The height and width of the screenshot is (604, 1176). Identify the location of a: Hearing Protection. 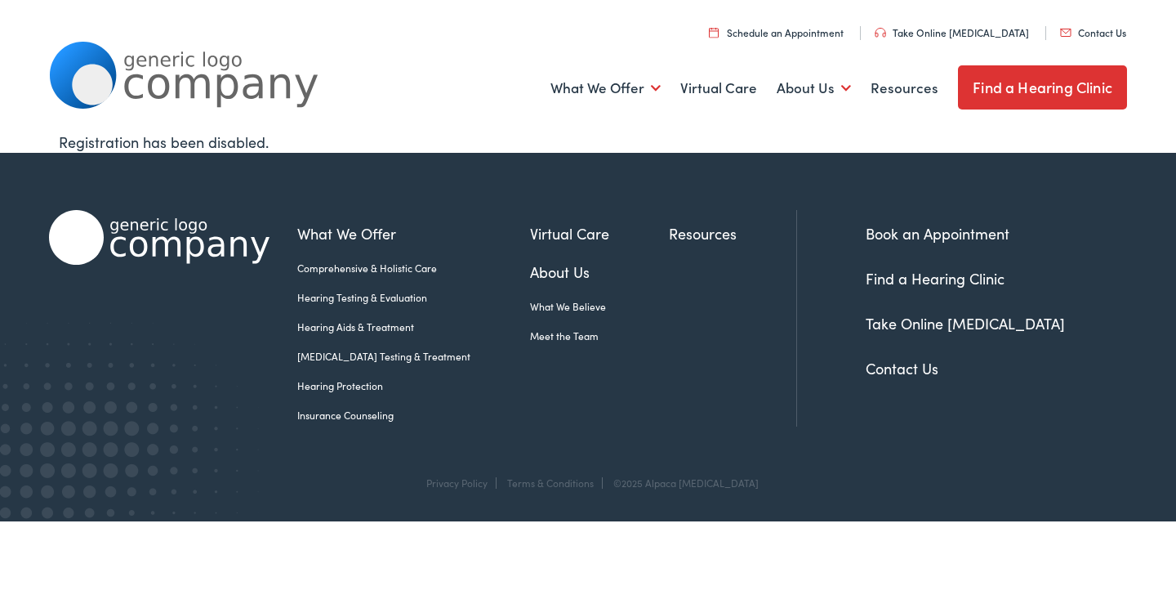
(413, 386).